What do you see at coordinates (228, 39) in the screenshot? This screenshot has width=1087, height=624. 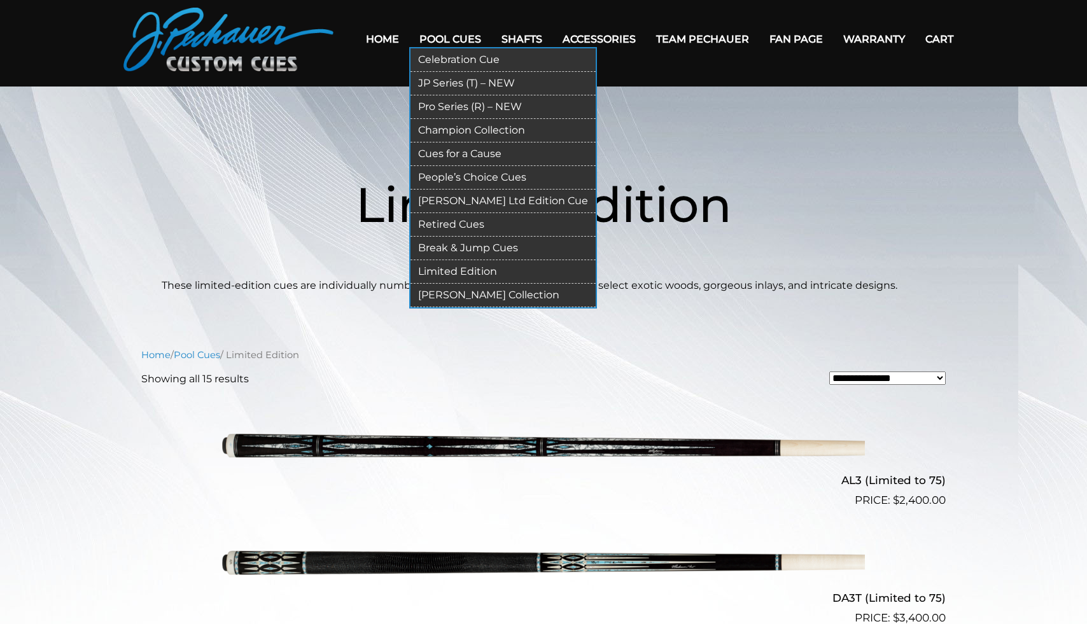 I see `img: Pechauer Custom Cues` at bounding box center [228, 39].